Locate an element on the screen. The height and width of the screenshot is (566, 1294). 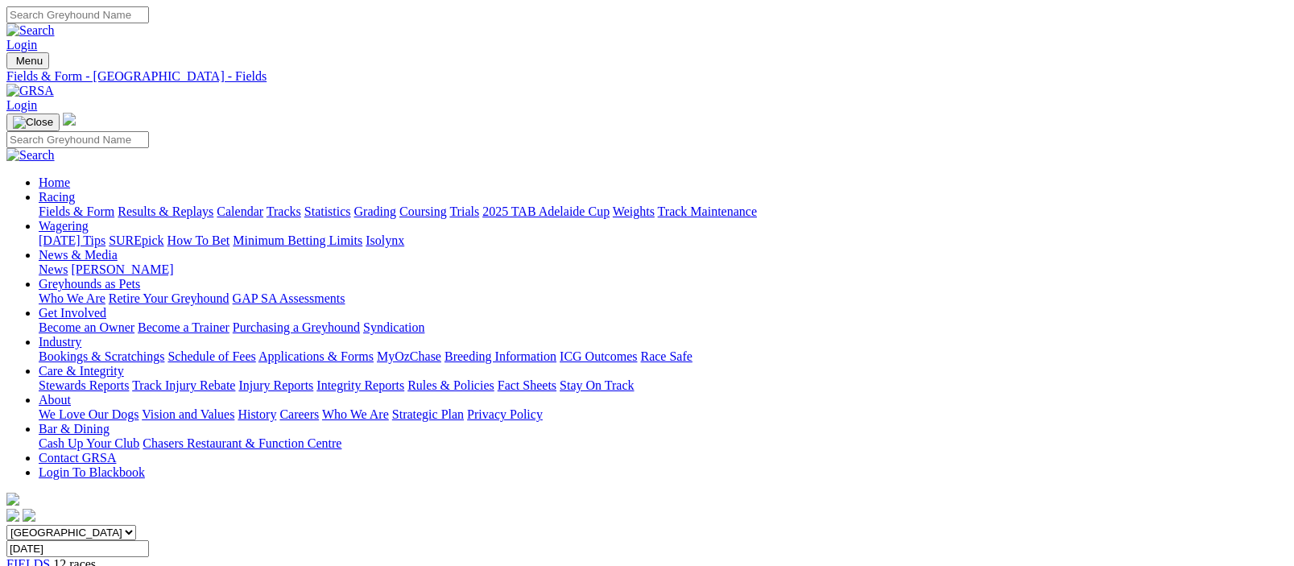
div: Racing is located at coordinates (663, 212).